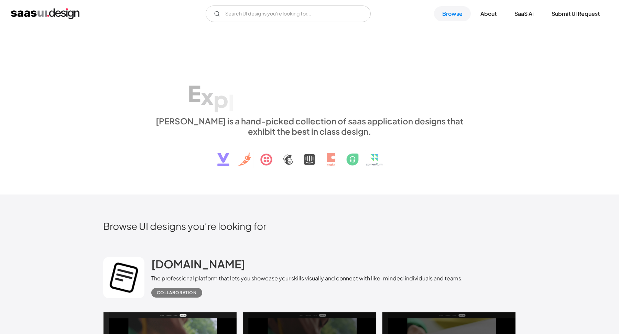 This screenshot has width=619, height=334. What do you see at coordinates (489, 14) in the screenshot?
I see `a: About` at bounding box center [489, 14].